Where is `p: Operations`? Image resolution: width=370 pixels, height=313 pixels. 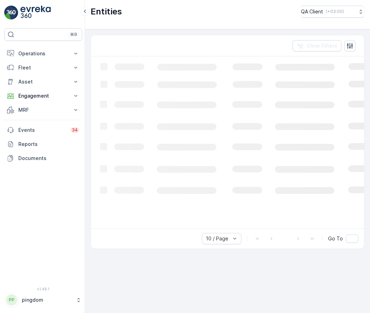
p: Operations is located at coordinates (43, 54).